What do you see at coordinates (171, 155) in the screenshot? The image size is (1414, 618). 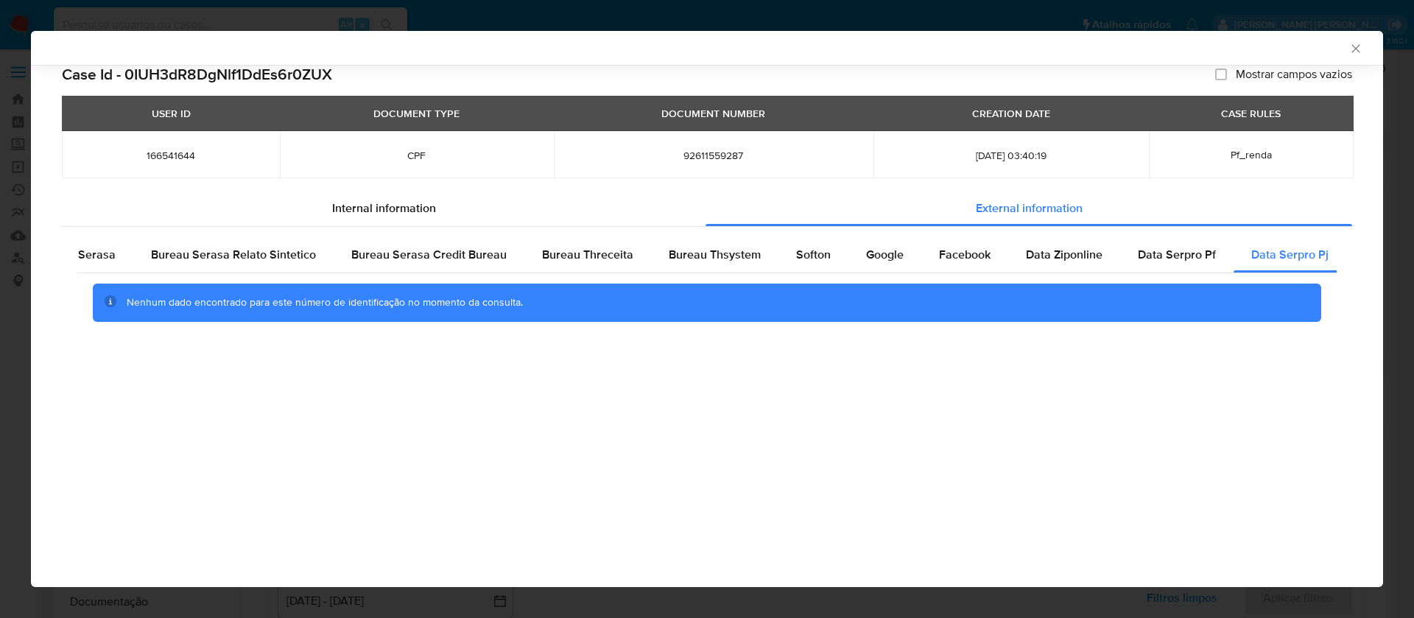 I see `span: 166541644` at bounding box center [171, 155].